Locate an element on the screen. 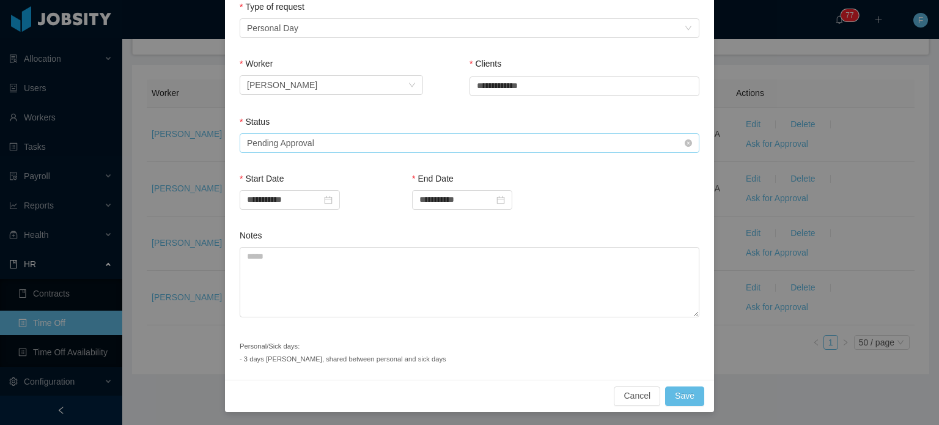 Image resolution: width=939 pixels, height=425 pixels. div: Pending Approval is located at coordinates (281, 143).